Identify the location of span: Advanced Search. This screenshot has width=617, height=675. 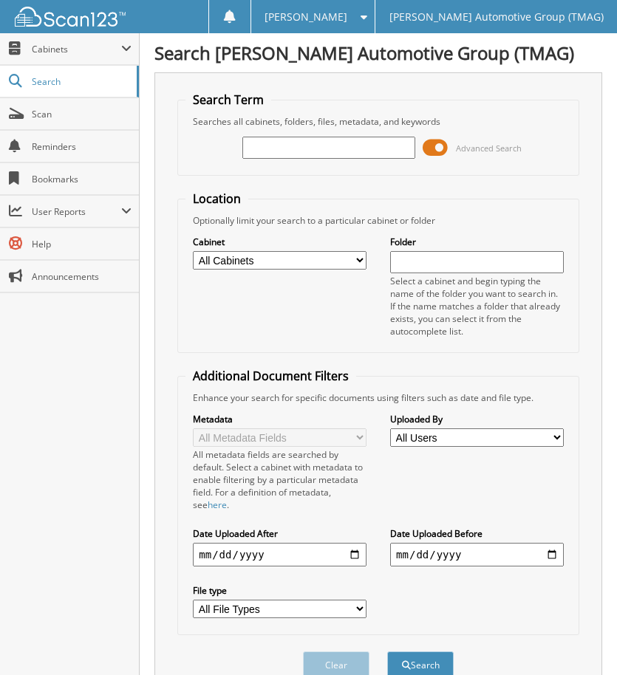
(488, 148).